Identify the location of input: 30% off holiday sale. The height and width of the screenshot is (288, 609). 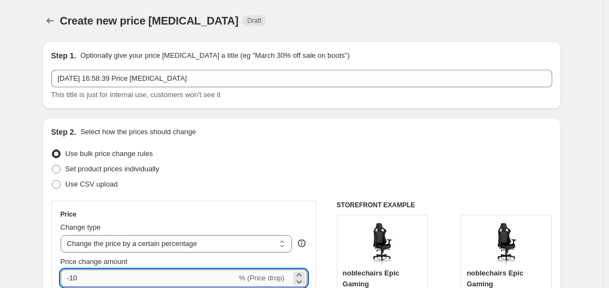
(302, 79).